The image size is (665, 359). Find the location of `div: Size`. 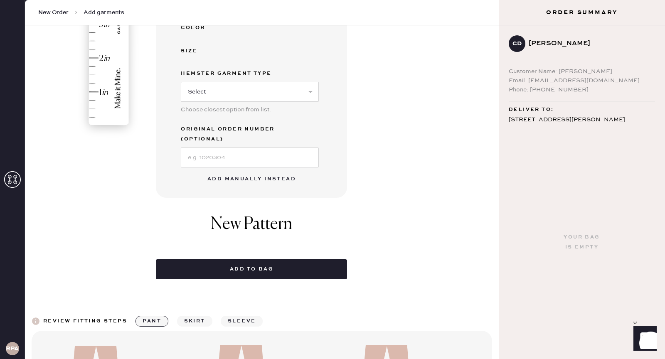

div: Size is located at coordinates (214, 51).